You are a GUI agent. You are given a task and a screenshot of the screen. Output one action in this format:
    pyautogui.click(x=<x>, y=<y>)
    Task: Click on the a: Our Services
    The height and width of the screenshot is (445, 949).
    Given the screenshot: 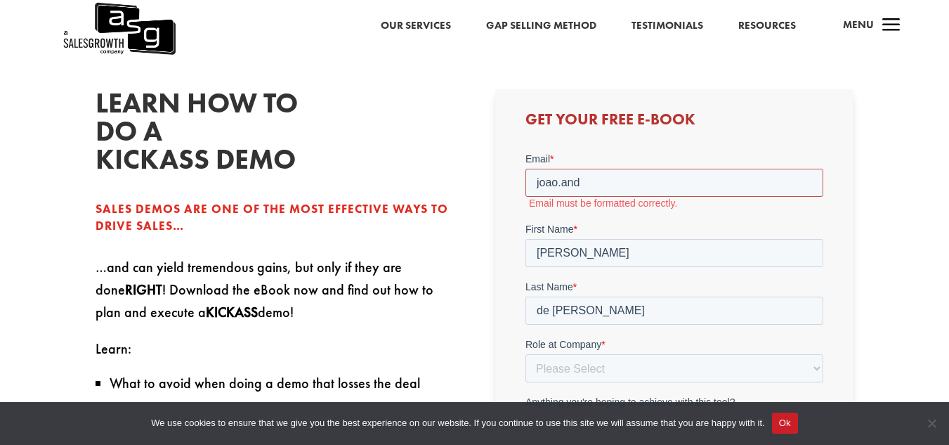 What is the action you would take?
    pyautogui.click(x=416, y=26)
    